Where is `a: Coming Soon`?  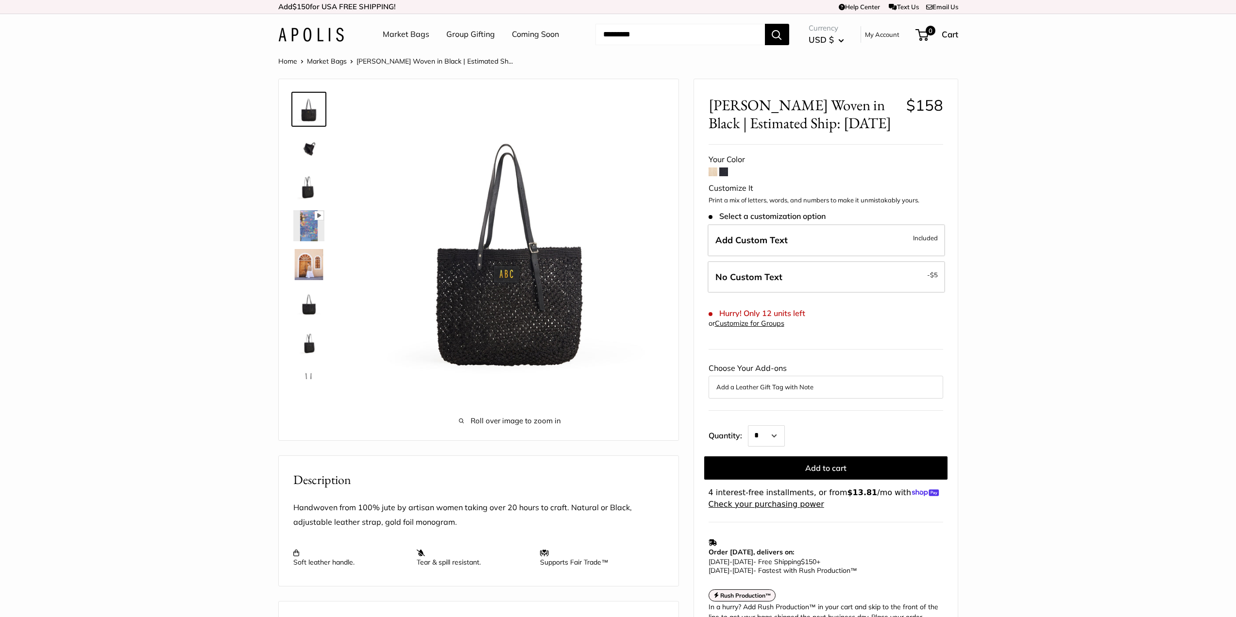 a: Coming Soon is located at coordinates (535, 34).